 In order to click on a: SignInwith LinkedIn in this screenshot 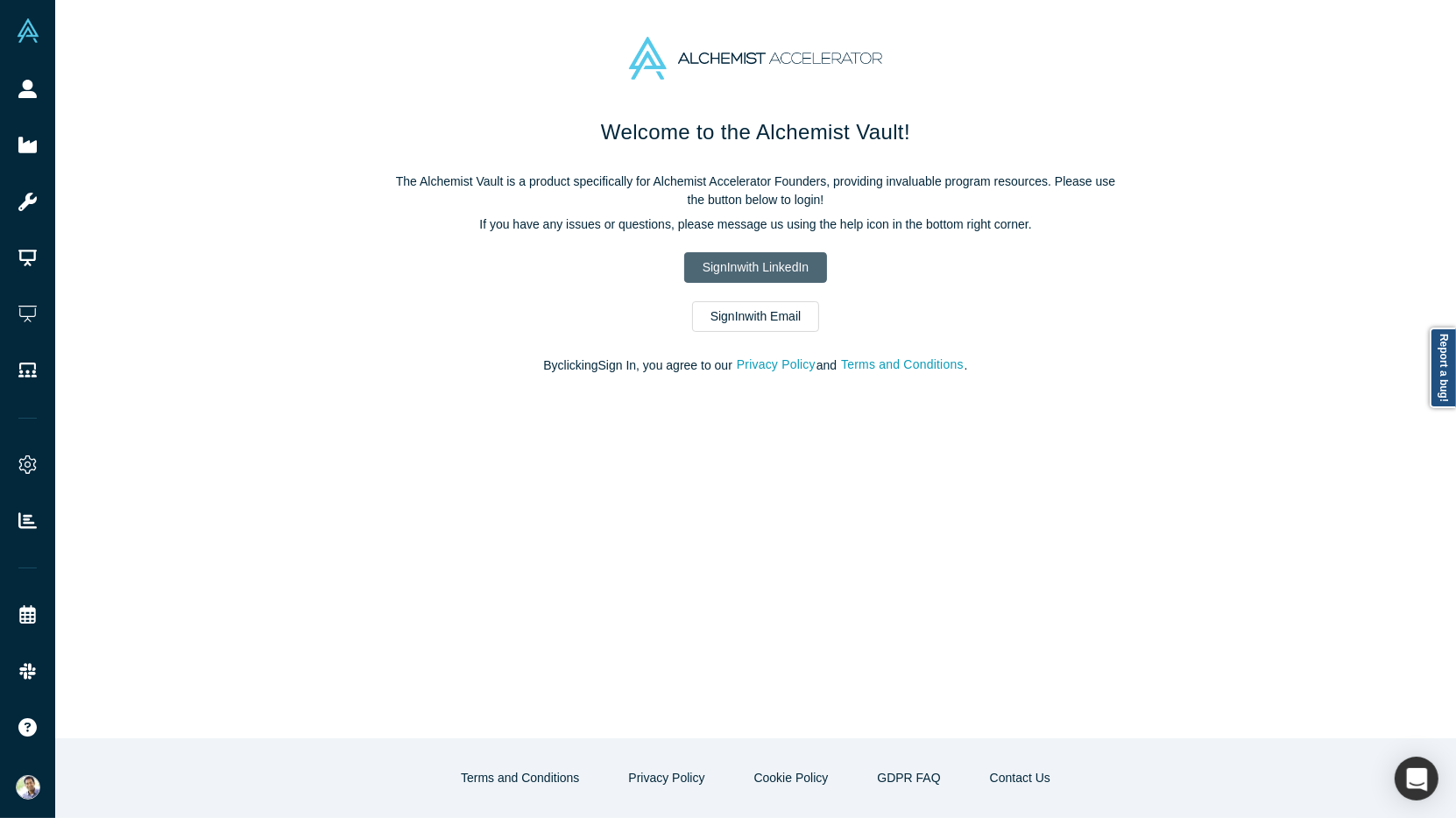, I will do `click(755, 267)`.